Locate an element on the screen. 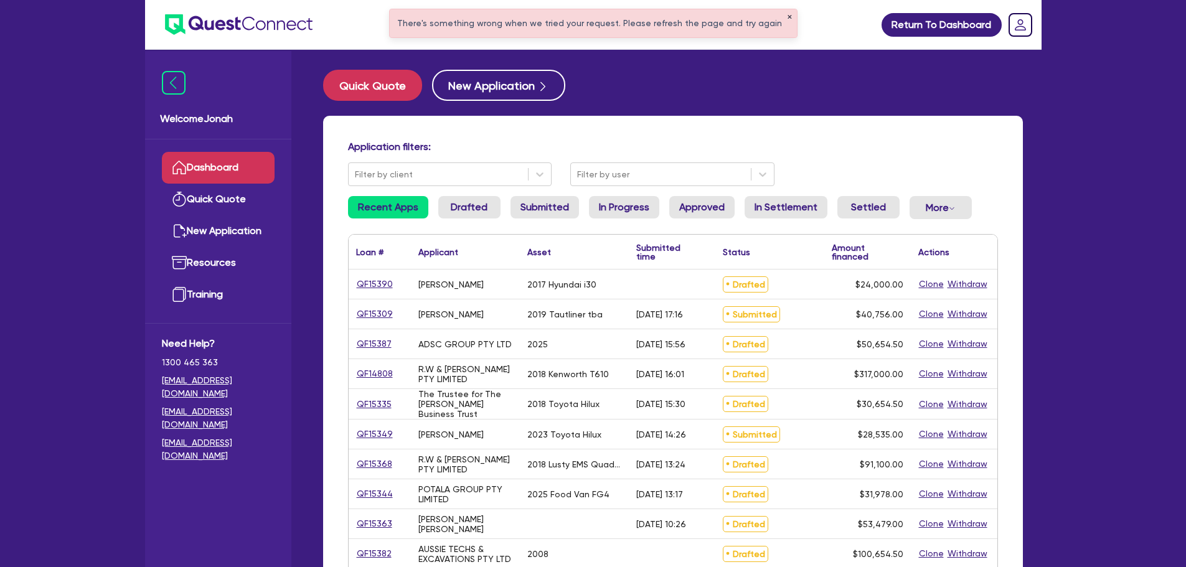 This screenshot has height=567, width=1186. a: Training is located at coordinates (218, 294).